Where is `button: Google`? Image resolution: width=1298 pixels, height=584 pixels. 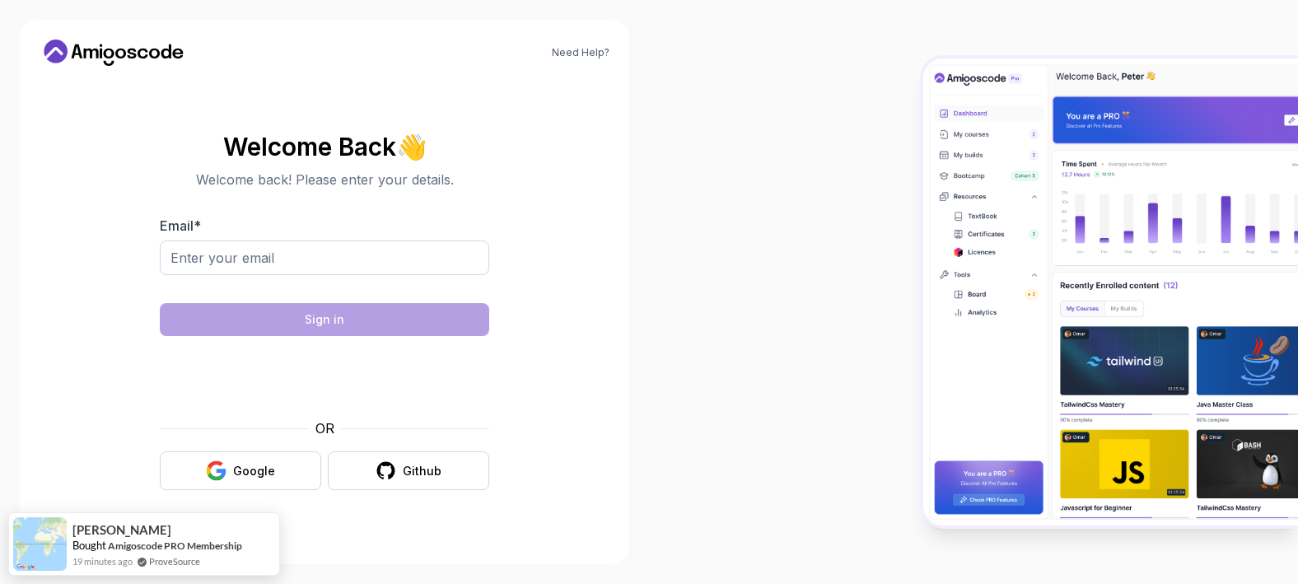 button: Google is located at coordinates (241, 470).